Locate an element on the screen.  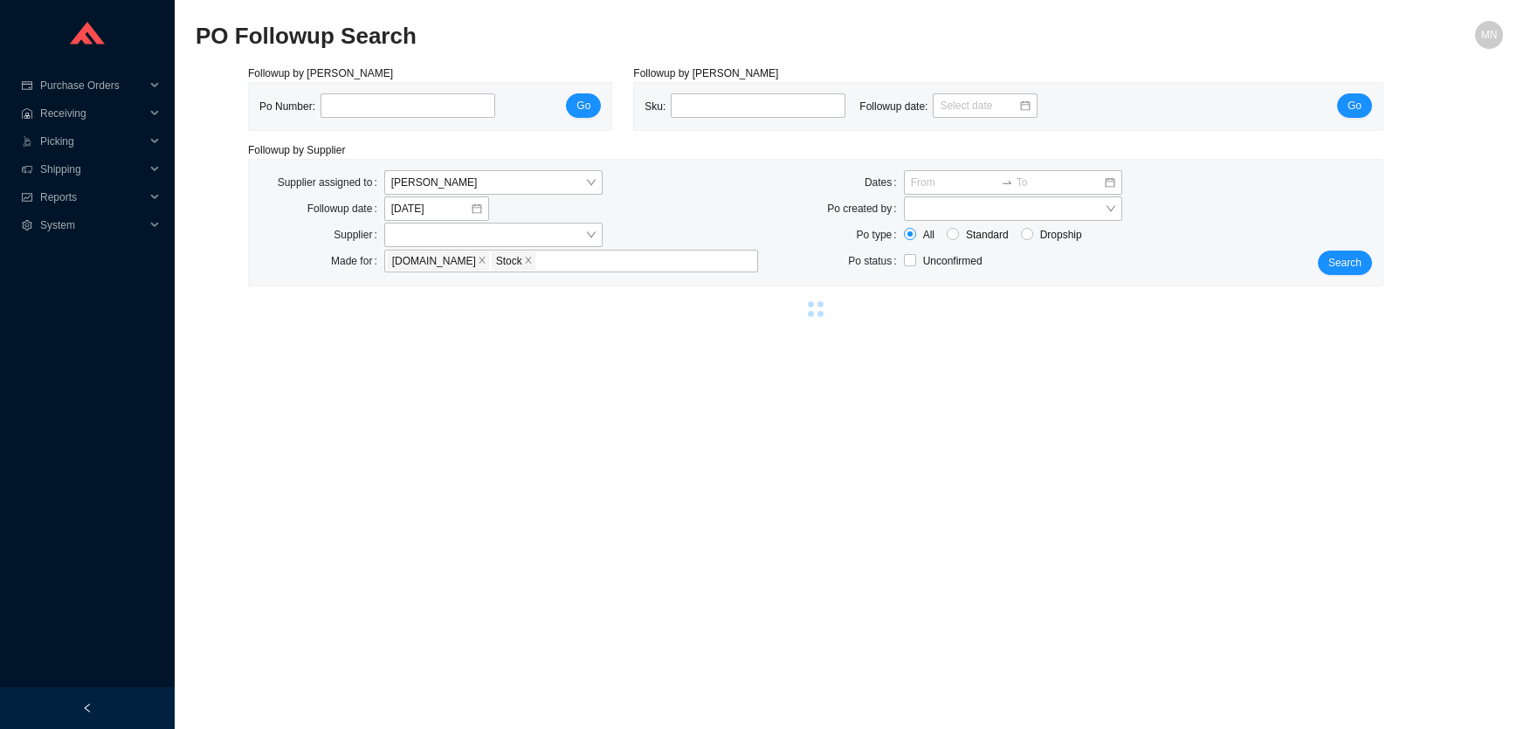
label: Made for: is located at coordinates (357, 261).